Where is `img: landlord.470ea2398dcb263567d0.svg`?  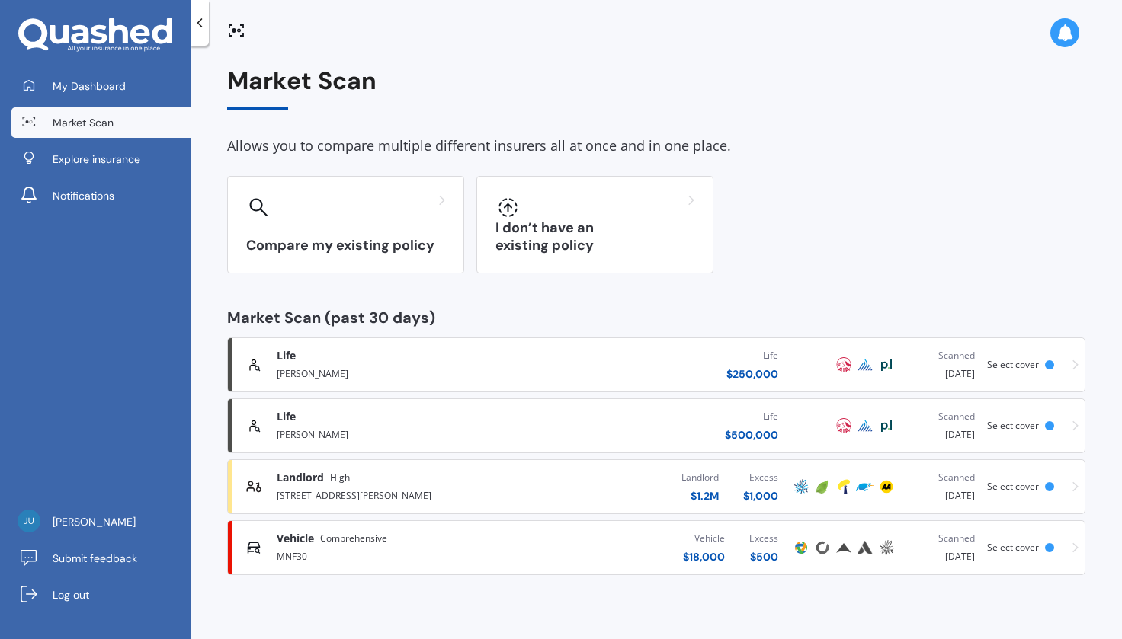
img: landlord.470ea2398dcb263567d0.svg is located at coordinates (254, 487).